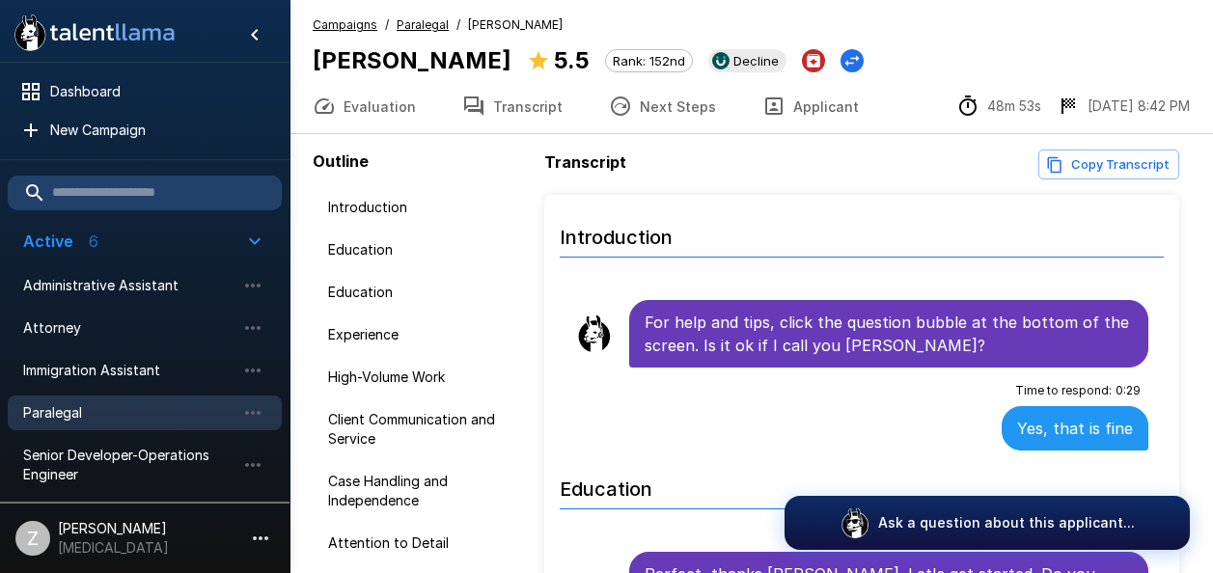 Image resolution: width=1213 pixels, height=573 pixels. Describe the element at coordinates (852, 61) in the screenshot. I see `button: Change Stage` at that location.